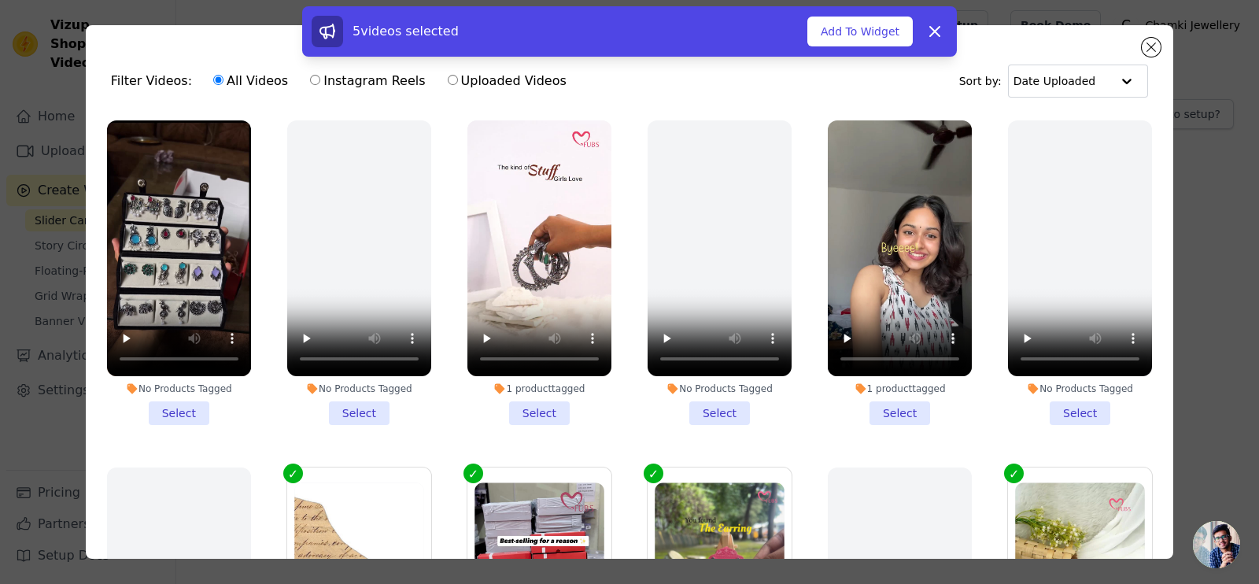 The image size is (1259, 584). I want to click on div: Filter Videos:, so click(343, 81).